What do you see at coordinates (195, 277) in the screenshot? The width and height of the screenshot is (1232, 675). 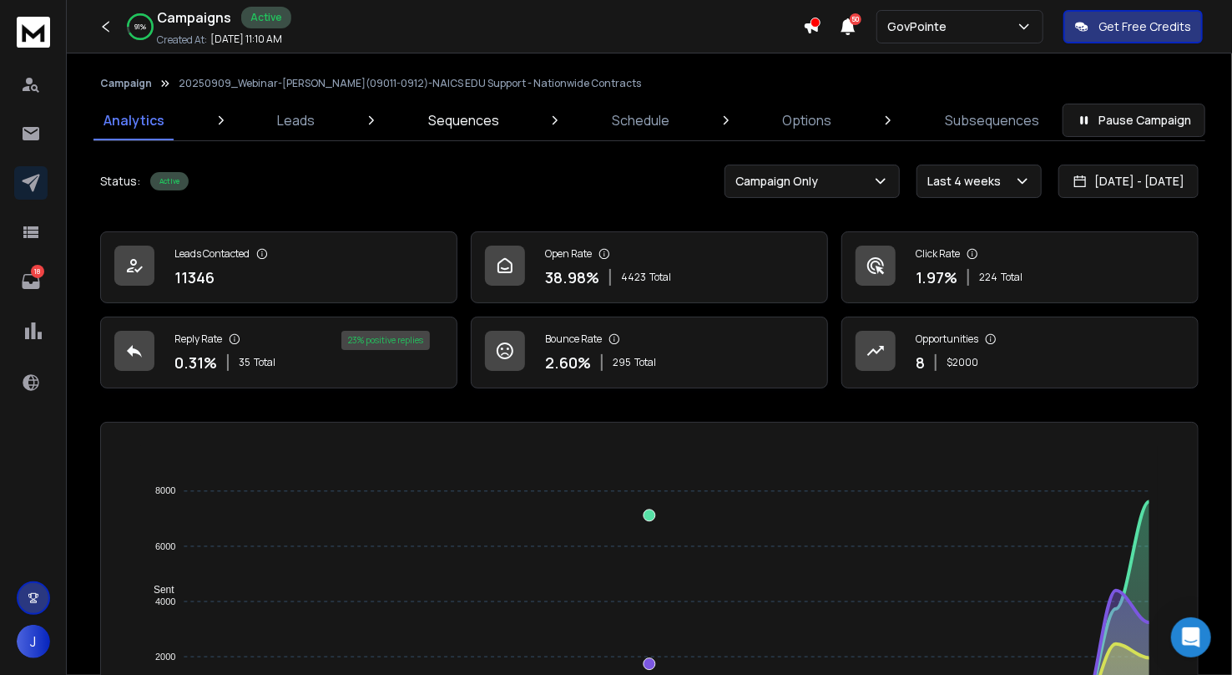 I see `p: 11346` at bounding box center [195, 277].